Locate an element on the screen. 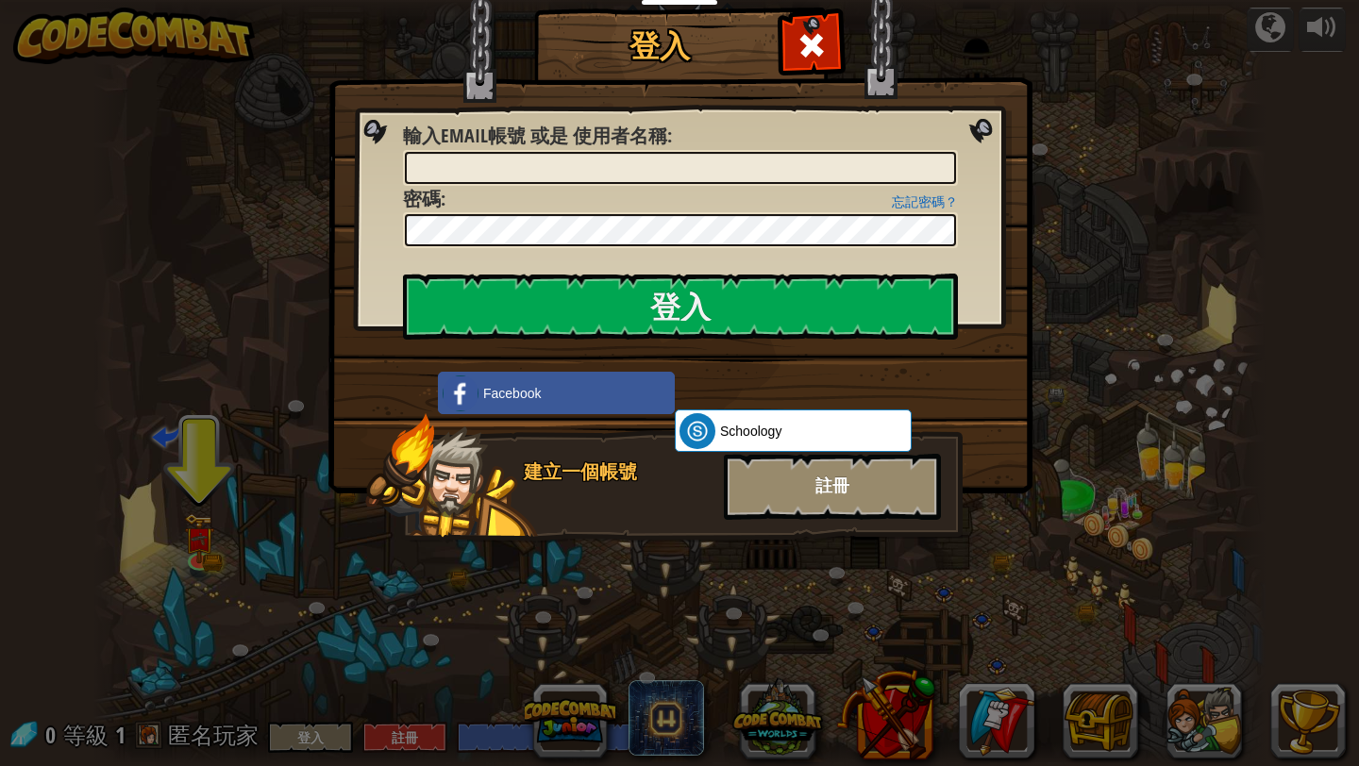 This screenshot has height=766, width=1359. img: facebook_small.png is located at coordinates (461, 394).